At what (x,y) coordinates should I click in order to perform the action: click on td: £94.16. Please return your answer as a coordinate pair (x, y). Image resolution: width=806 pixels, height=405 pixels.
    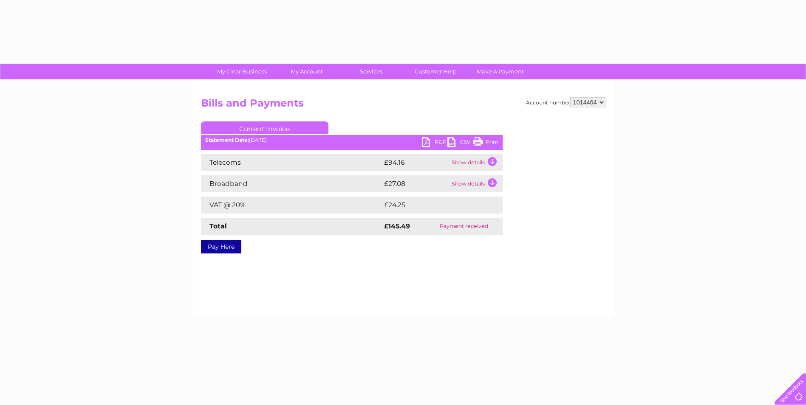
    Looking at the image, I should click on (415, 163).